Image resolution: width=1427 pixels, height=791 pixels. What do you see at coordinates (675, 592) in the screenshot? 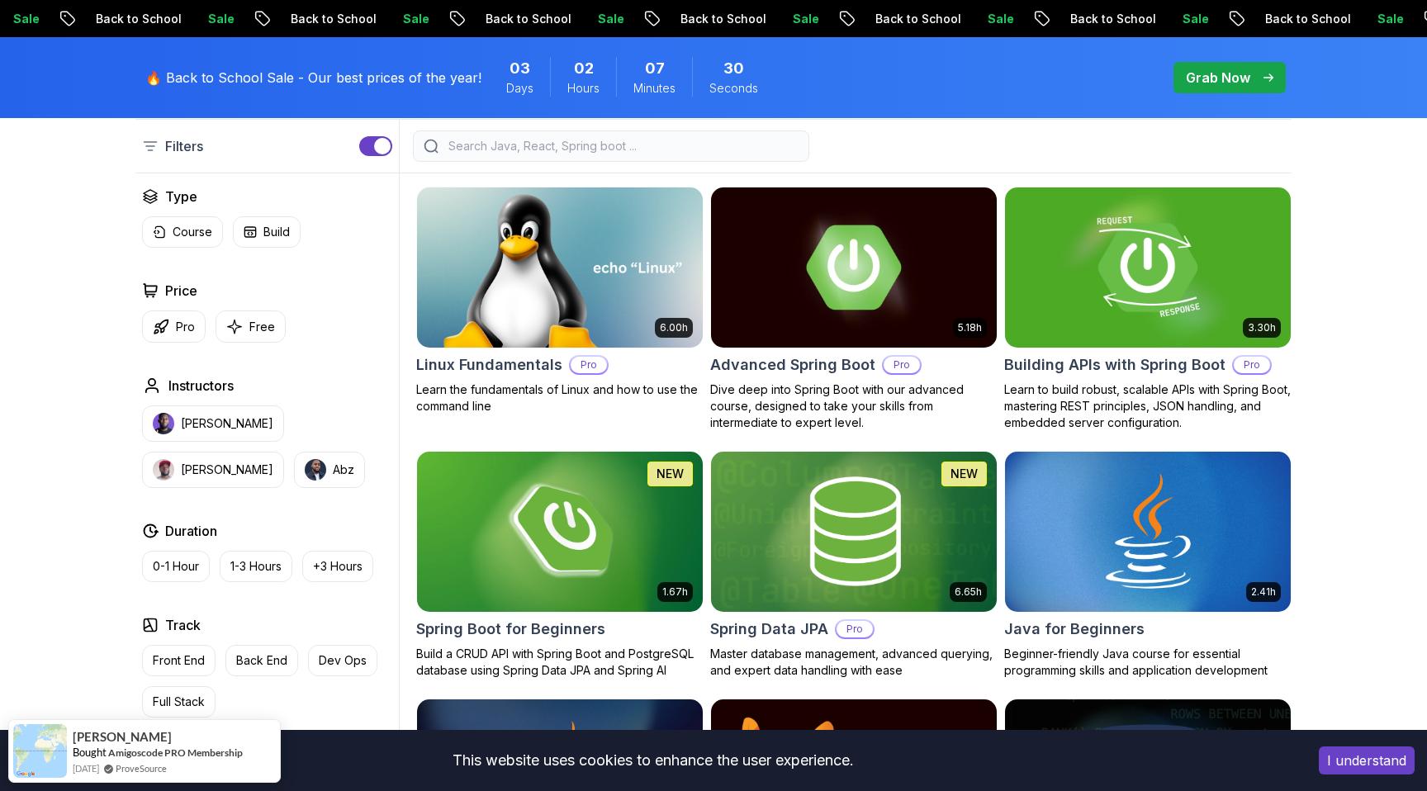
I see `p: 1.67h` at bounding box center [675, 592].